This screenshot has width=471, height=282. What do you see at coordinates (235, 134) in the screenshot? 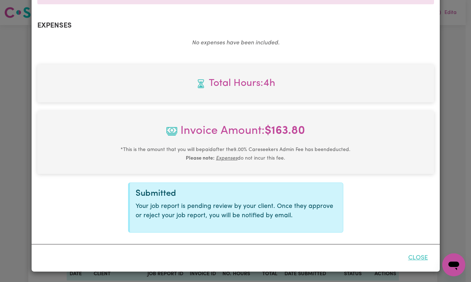
I see `span: Invoice Amount:` at bounding box center [235, 134].